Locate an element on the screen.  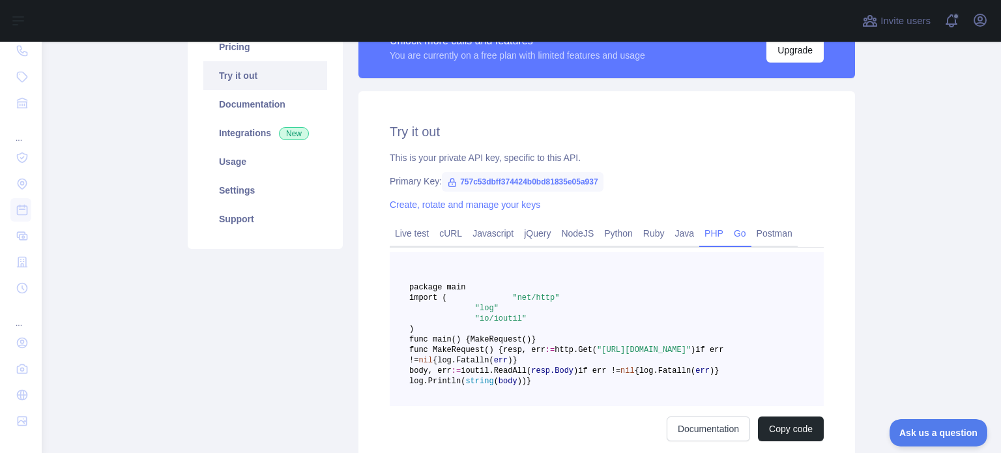
span: package main is located at coordinates (437, 287).